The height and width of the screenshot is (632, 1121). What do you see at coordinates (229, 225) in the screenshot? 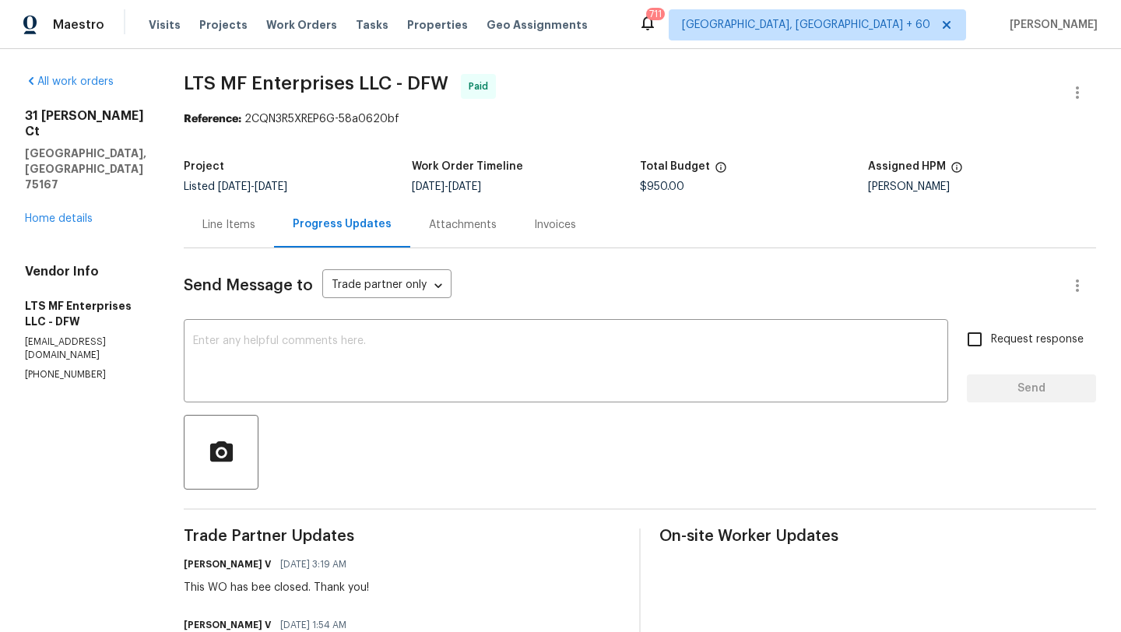
I see `div: Line Items` at bounding box center [229, 225].